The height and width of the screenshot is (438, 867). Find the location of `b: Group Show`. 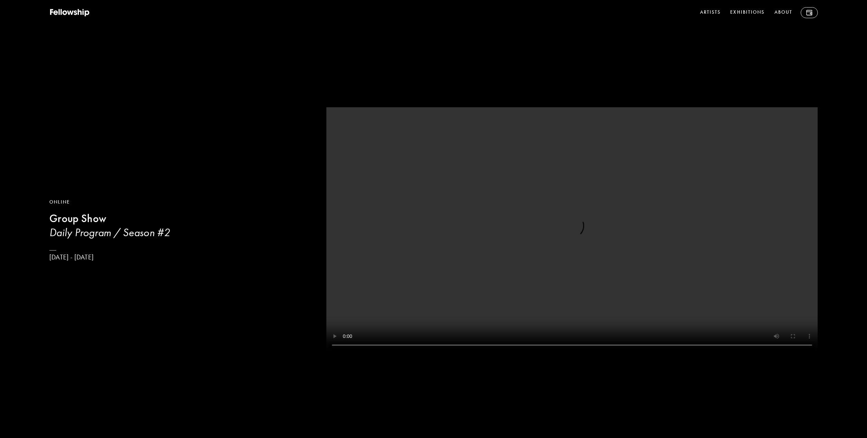

b: Group Show is located at coordinates (78, 218).